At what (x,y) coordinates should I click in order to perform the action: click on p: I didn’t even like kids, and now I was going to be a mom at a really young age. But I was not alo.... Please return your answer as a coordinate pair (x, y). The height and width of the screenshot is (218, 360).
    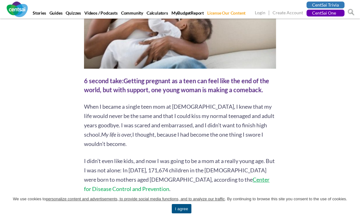
    Looking at the image, I should click on (180, 175).